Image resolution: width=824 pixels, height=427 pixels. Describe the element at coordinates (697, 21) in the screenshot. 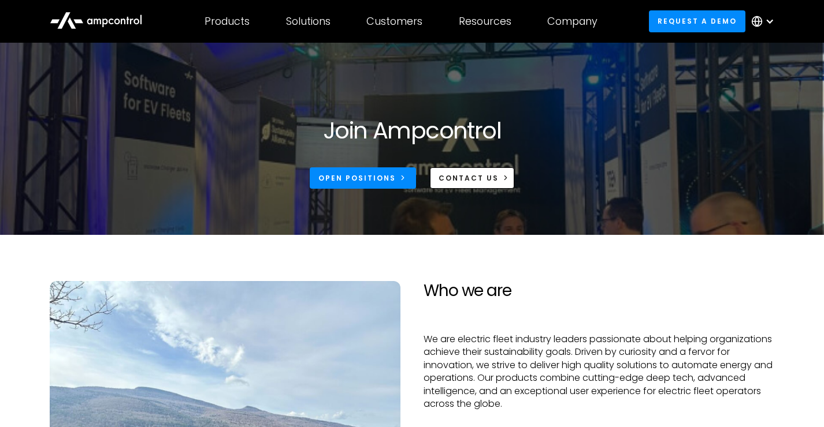

I see `a: Request a demo` at that location.